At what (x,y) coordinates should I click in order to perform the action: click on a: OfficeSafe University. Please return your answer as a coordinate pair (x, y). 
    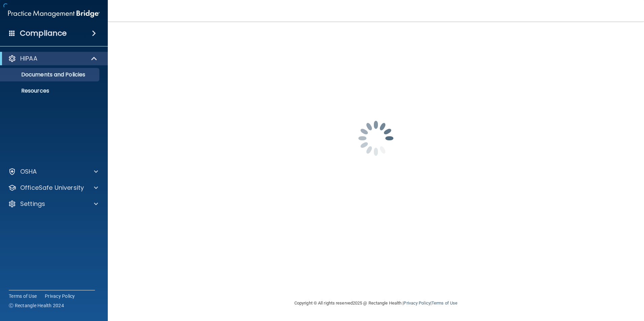
    Looking at the image, I should click on (53, 188).